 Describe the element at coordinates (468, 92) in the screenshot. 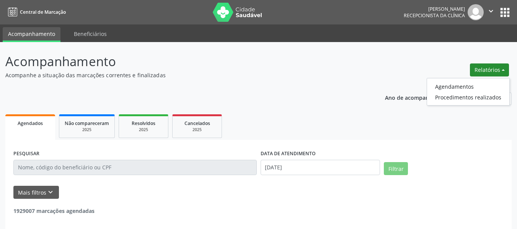

I see `ul: Relatórios` at that location.